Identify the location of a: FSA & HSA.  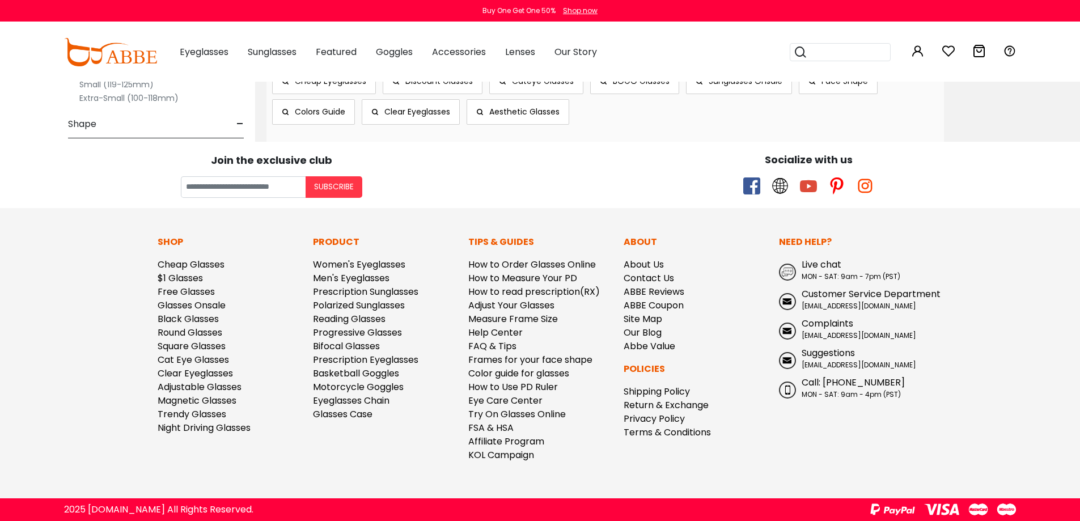
(491, 428).